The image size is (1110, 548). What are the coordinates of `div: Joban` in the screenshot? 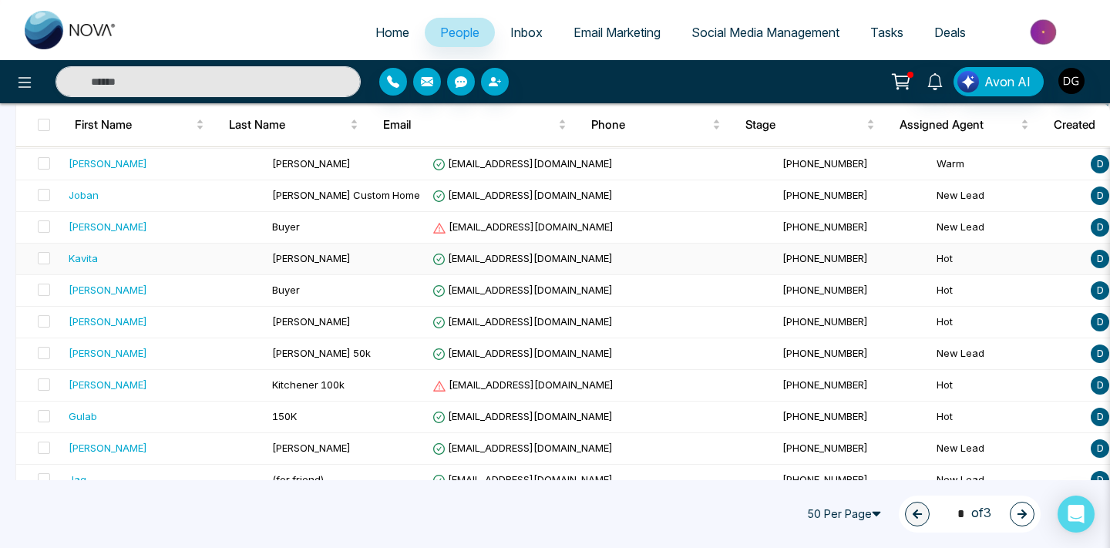 It's located at (83, 195).